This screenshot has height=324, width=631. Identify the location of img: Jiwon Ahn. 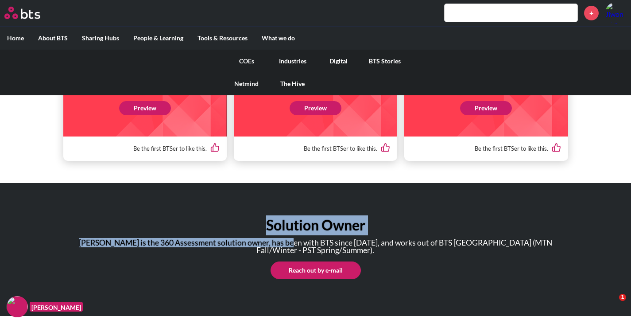
(616, 13).